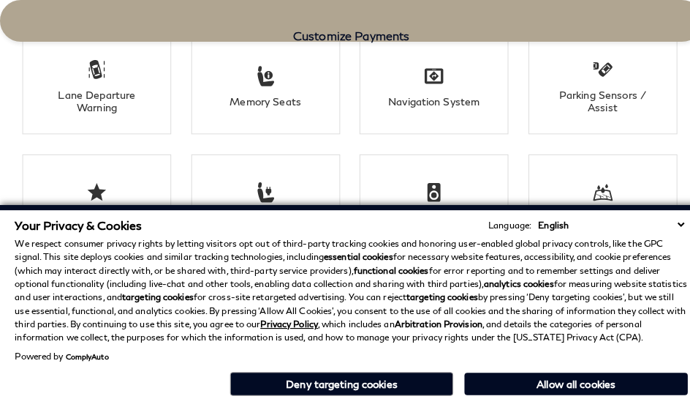  Describe the element at coordinates (431, 317) in the screenshot. I see `strong: Arbitration Provision` at that location.